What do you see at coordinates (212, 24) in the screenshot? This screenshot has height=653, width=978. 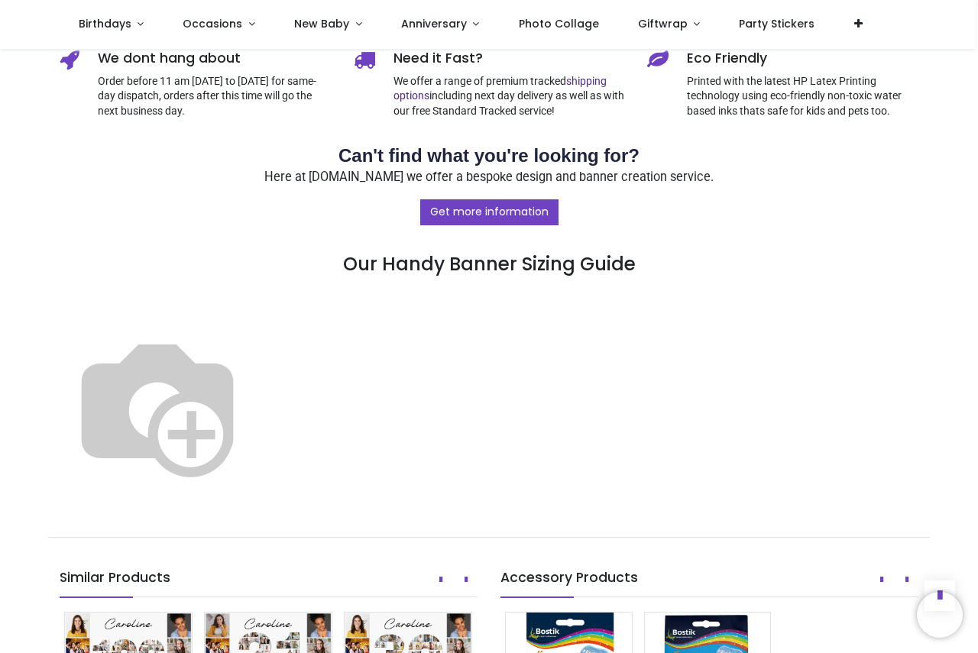 I see `span: Occasions` at bounding box center [212, 24].